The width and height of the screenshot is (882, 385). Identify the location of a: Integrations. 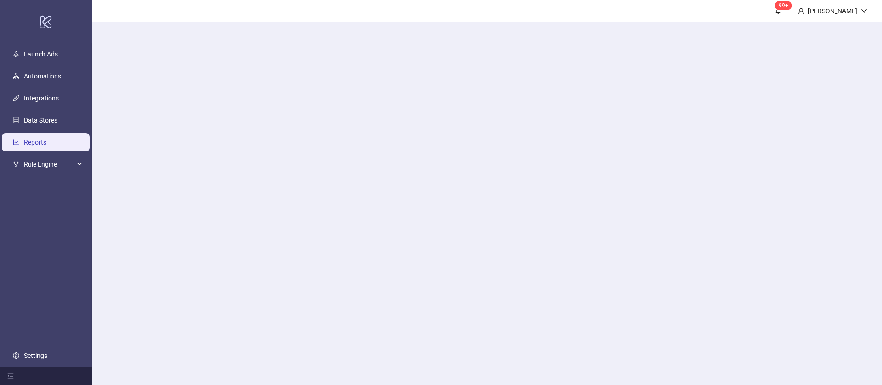
(41, 98).